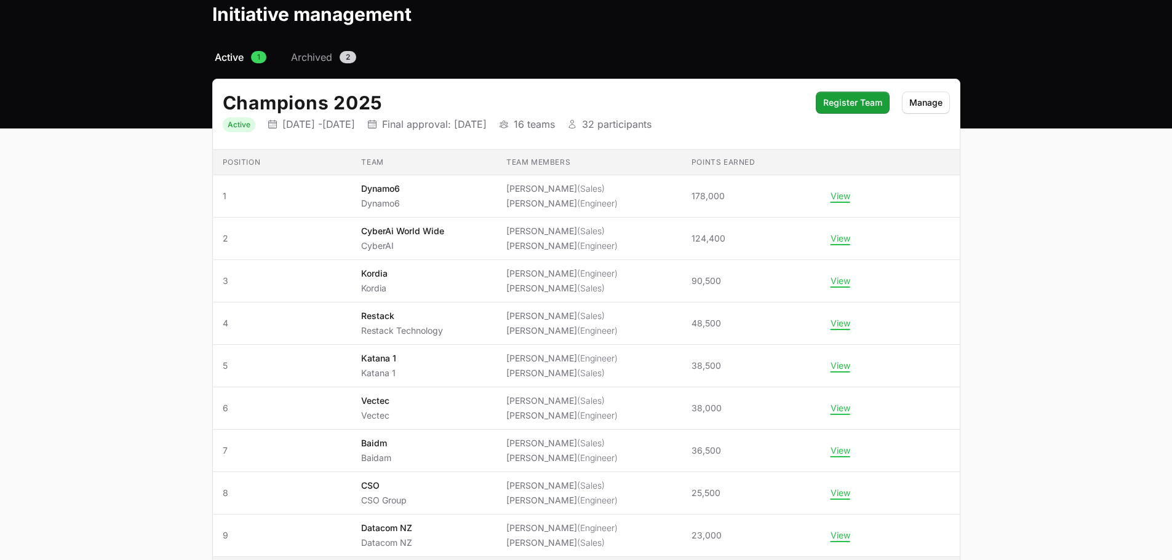 This screenshot has width=1172, height=560. What do you see at coordinates (282, 366) in the screenshot?
I see `span: 5` at bounding box center [282, 366].